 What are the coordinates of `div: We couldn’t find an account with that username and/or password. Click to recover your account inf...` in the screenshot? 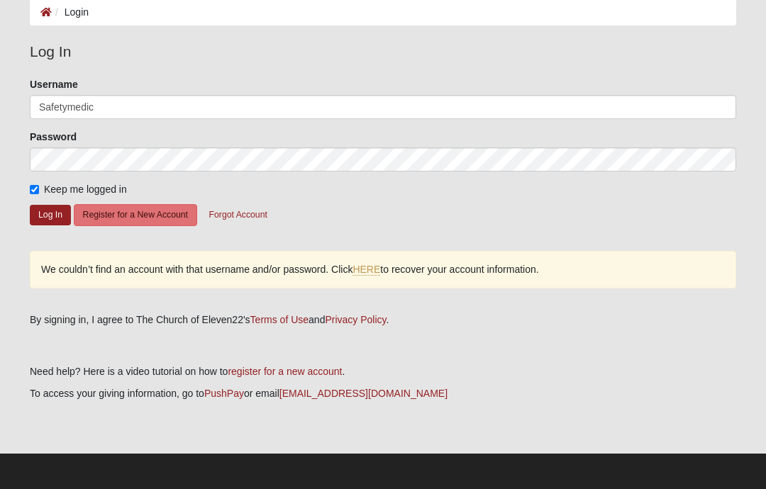 It's located at (383, 270).